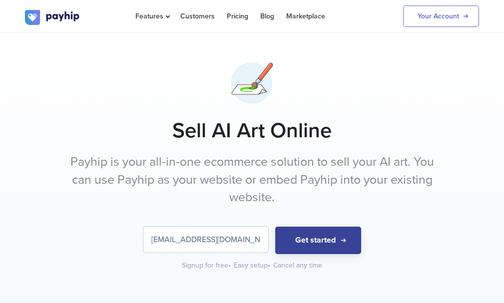 The height and width of the screenshot is (303, 504). What do you see at coordinates (207, 266) in the screenshot?
I see `div: Signup for free` at bounding box center [207, 266].